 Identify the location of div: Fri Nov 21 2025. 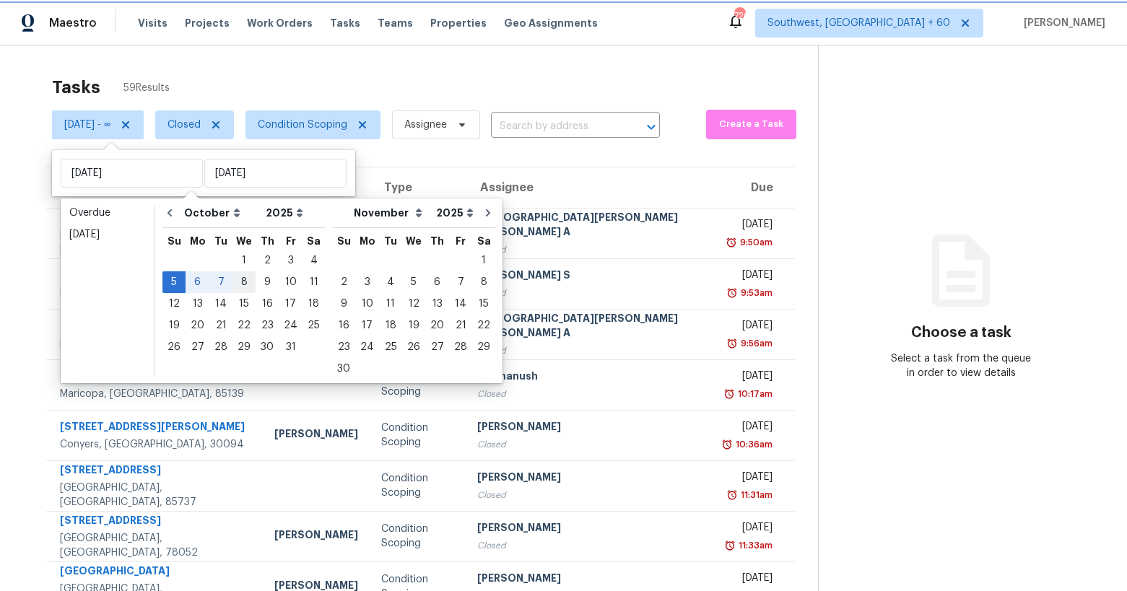
(460, 325).